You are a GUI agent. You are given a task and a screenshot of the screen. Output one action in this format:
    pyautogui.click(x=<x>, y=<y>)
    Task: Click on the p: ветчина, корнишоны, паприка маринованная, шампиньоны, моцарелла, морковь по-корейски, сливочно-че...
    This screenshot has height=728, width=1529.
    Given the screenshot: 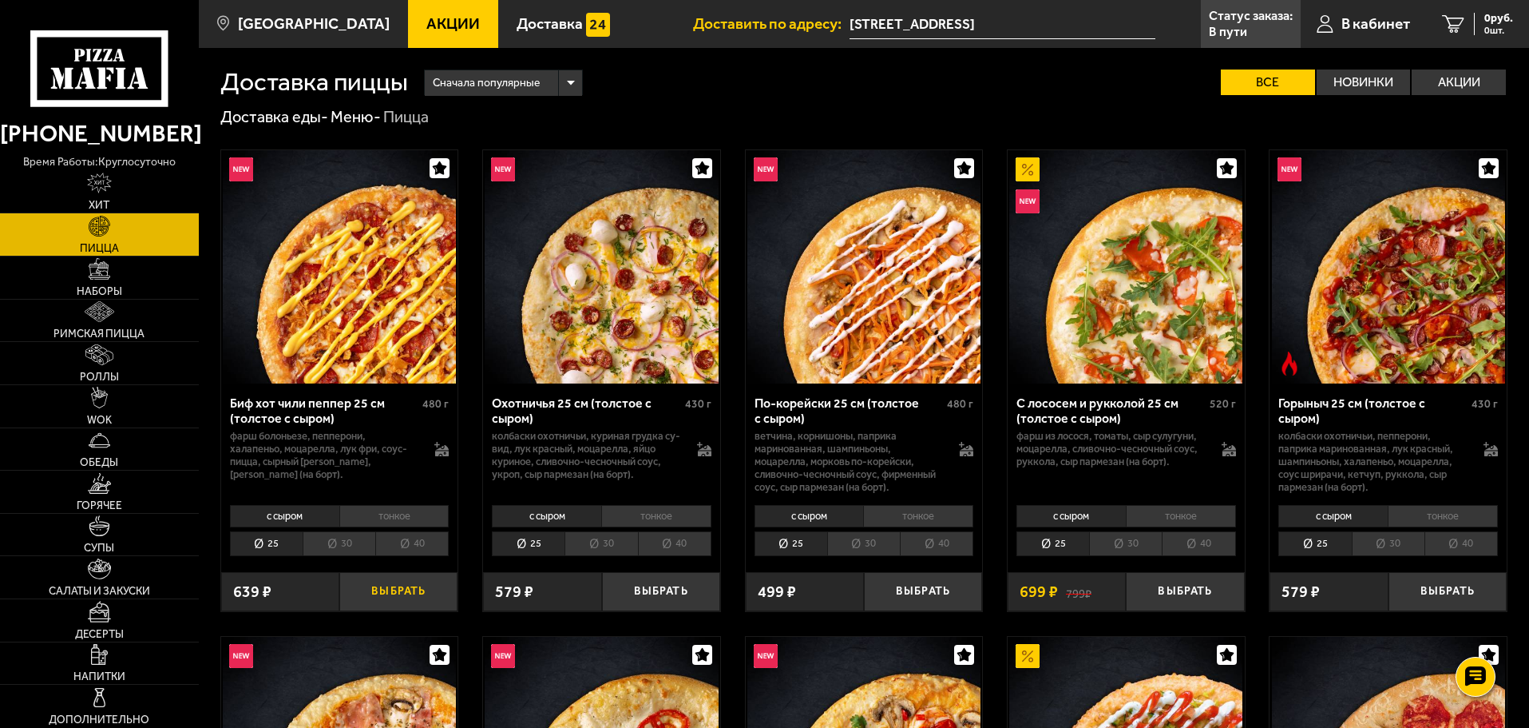 What is the action you would take?
    pyautogui.click(x=849, y=462)
    